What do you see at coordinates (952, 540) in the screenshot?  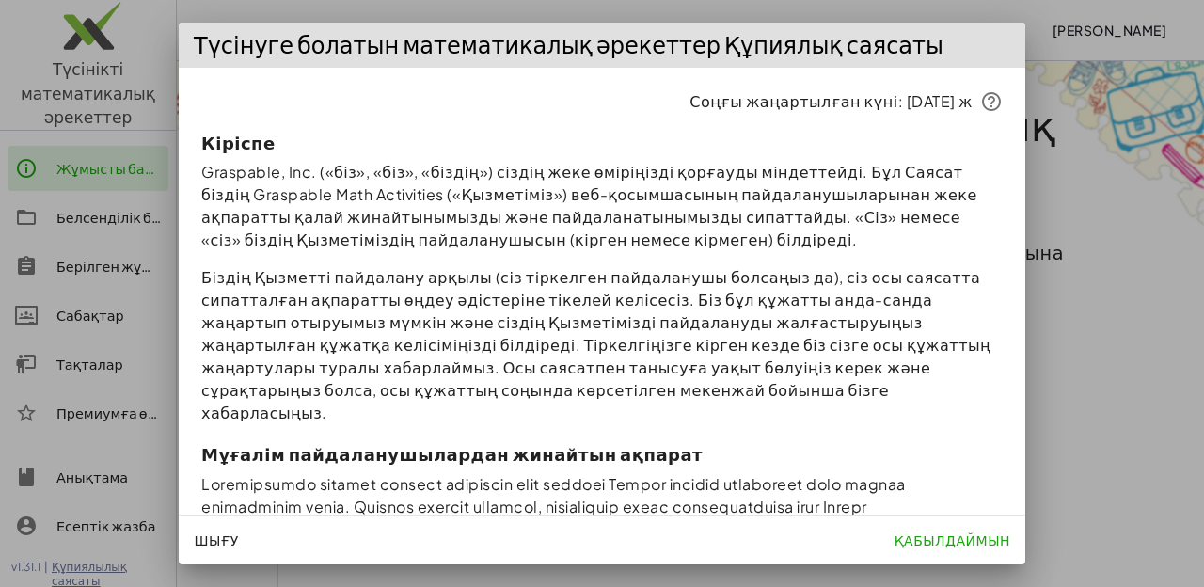 I see `button: қабылдаймын` at bounding box center [952, 540].